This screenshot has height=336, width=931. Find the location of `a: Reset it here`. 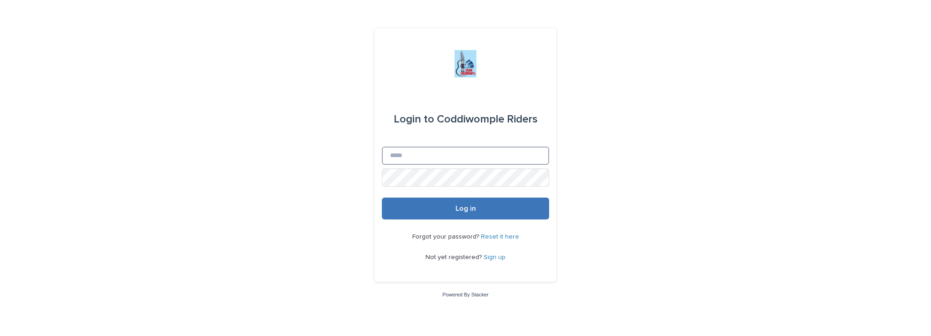

a: Reset it here is located at coordinates (500, 236).